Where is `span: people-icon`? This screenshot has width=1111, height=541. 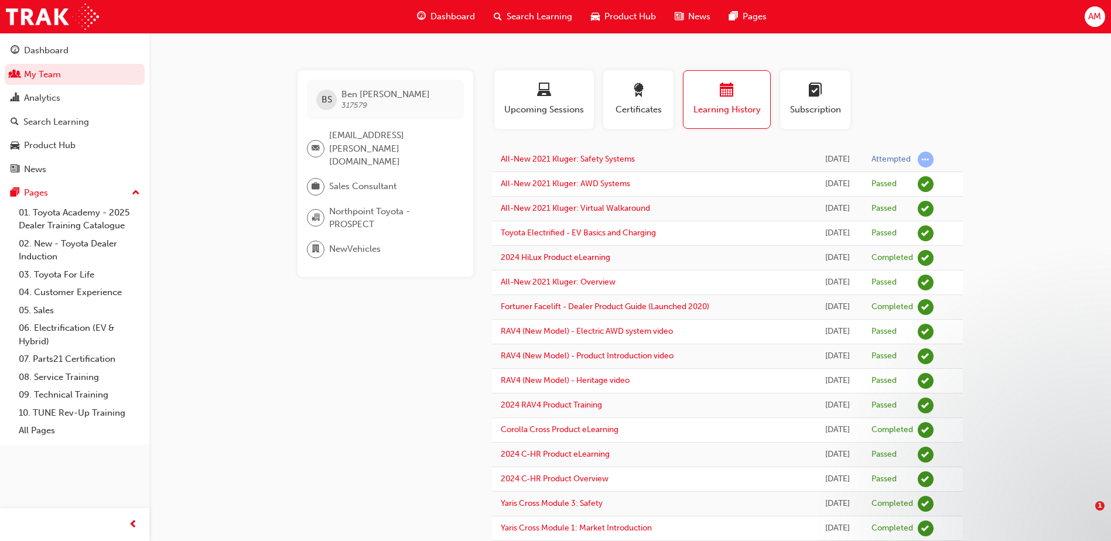 span: people-icon is located at coordinates (15, 75).